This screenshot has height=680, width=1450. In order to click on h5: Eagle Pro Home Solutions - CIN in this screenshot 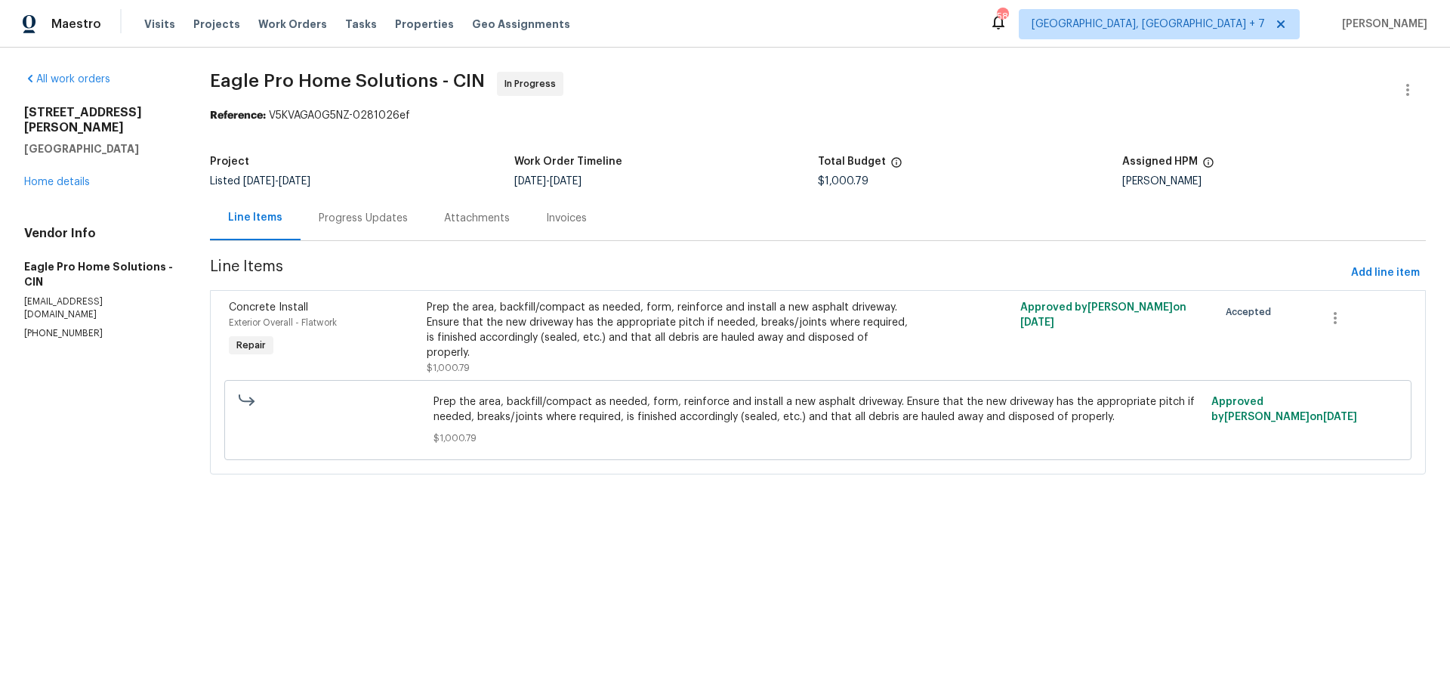, I will do `click(99, 274)`.